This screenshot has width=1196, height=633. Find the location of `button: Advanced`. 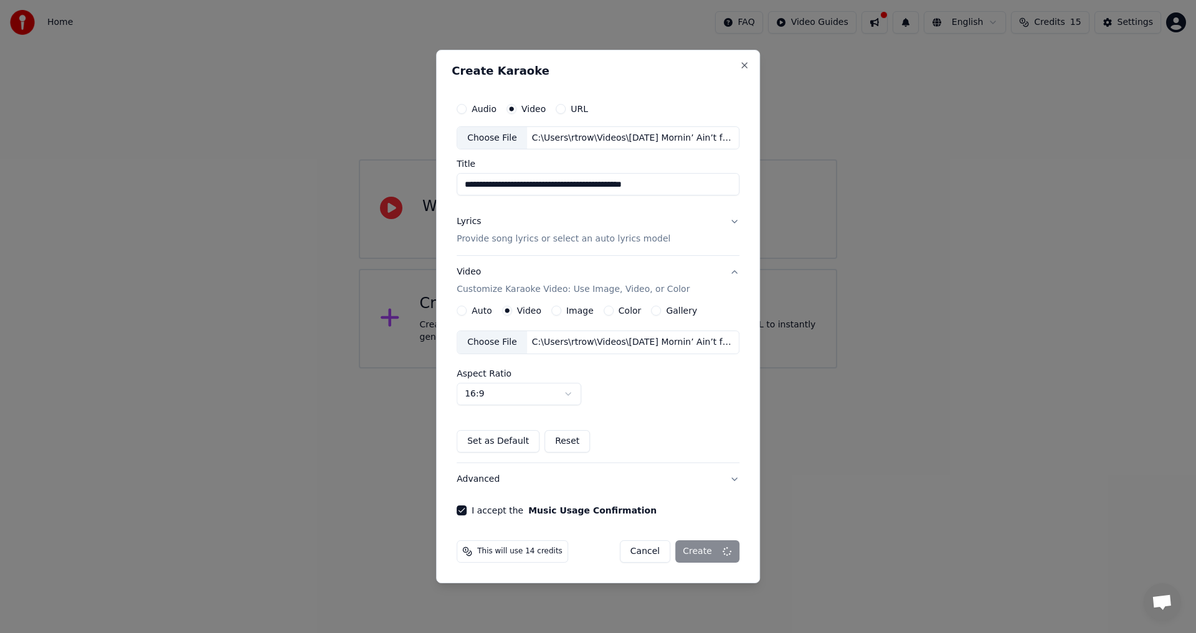

button: Advanced is located at coordinates (598, 480).